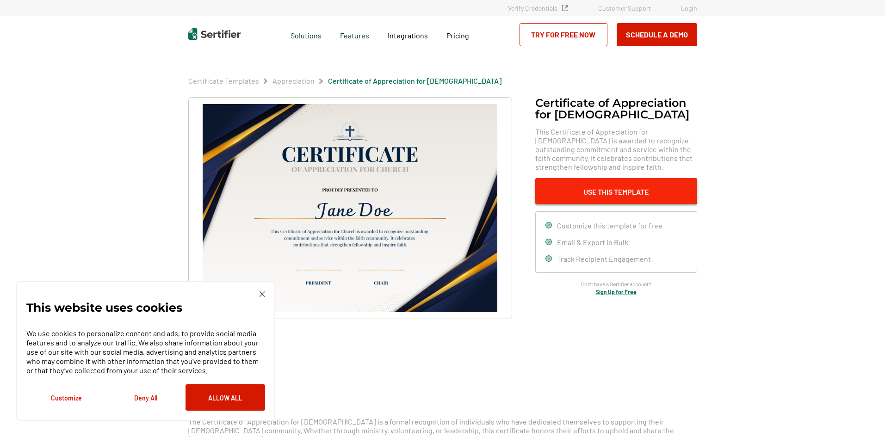 The image size is (885, 437). I want to click on div: Breadcrumb, so click(345, 81).